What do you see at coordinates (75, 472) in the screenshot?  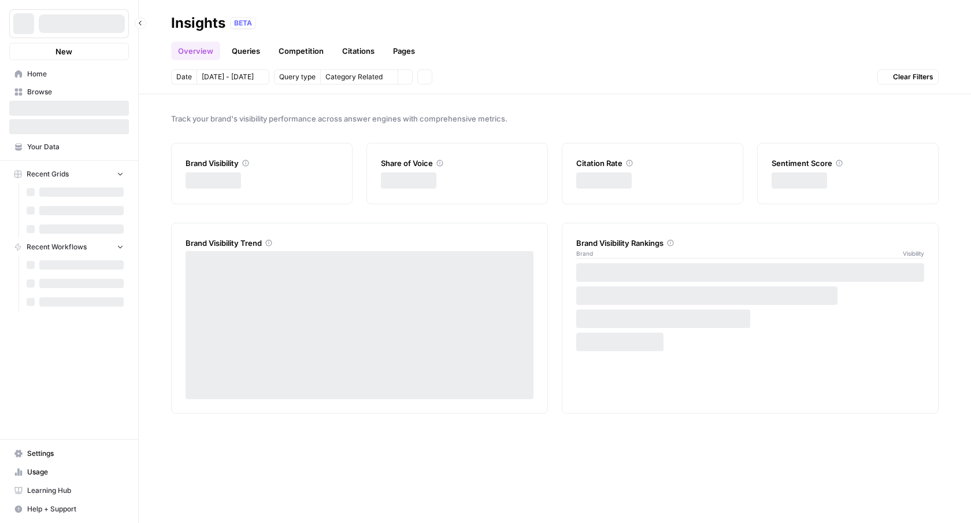 I see `span: Usage` at bounding box center [75, 472].